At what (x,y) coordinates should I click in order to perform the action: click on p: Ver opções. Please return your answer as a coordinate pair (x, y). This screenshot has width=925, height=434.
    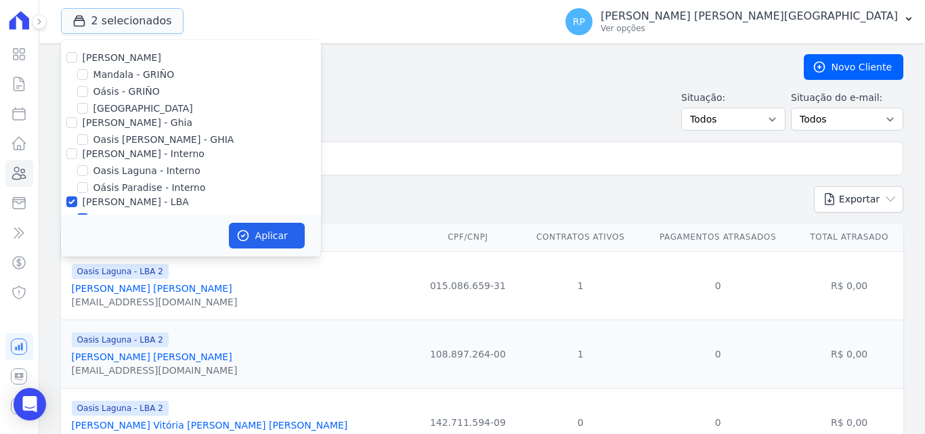
    Looking at the image, I should click on (749, 28).